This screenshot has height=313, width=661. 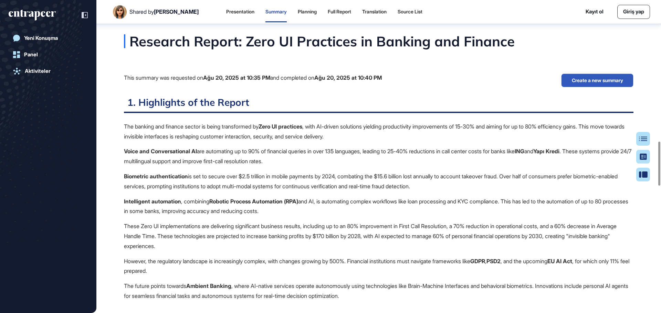 I want to click on div: Summary, so click(x=276, y=12).